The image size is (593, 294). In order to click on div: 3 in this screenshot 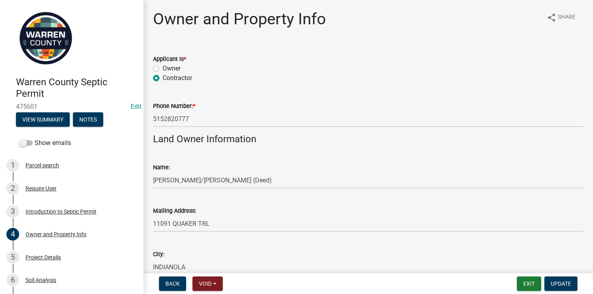, I will do `click(13, 212)`.